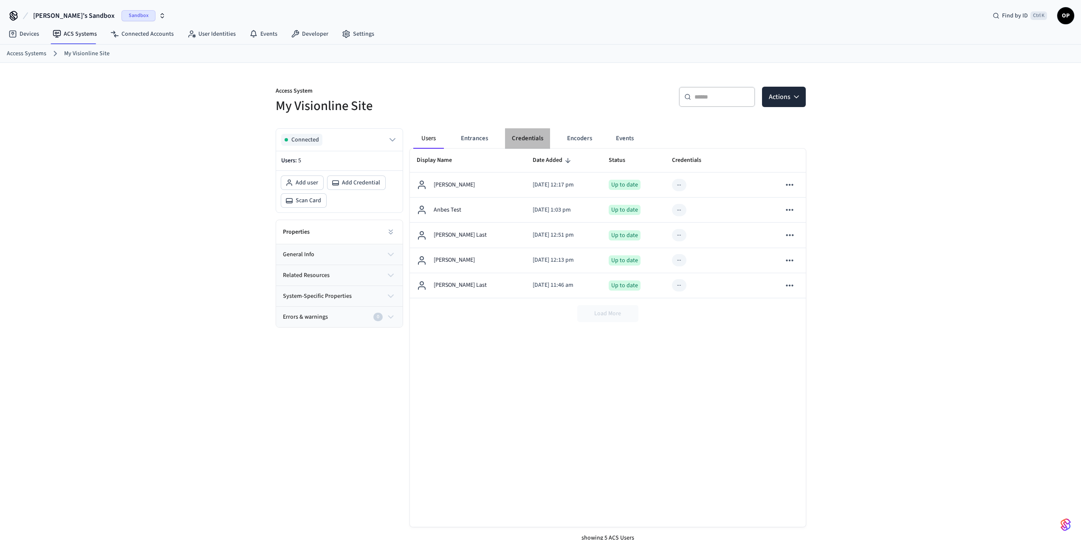  I want to click on a: User Identities, so click(212, 34).